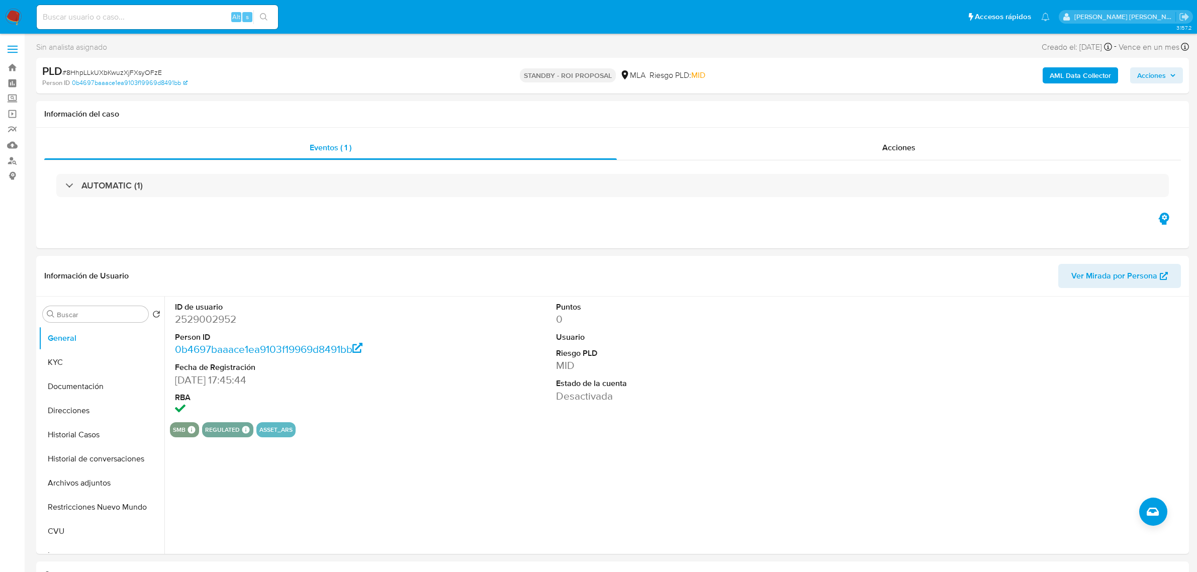 Image resolution: width=1197 pixels, height=572 pixels. I want to click on dt: RBA, so click(297, 398).